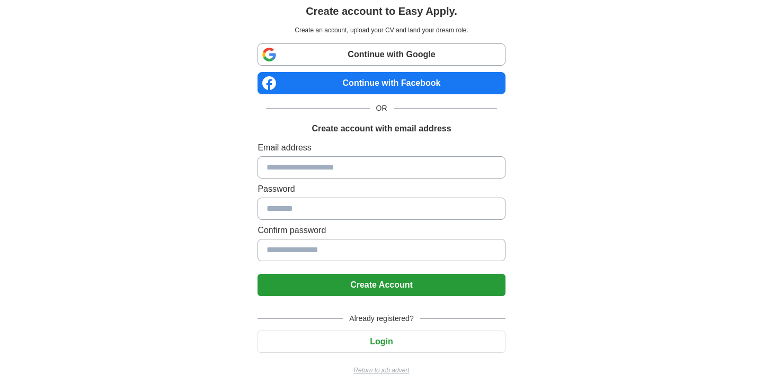 This screenshot has width=763, height=392. I want to click on h1: Create account to Easy Apply., so click(382, 11).